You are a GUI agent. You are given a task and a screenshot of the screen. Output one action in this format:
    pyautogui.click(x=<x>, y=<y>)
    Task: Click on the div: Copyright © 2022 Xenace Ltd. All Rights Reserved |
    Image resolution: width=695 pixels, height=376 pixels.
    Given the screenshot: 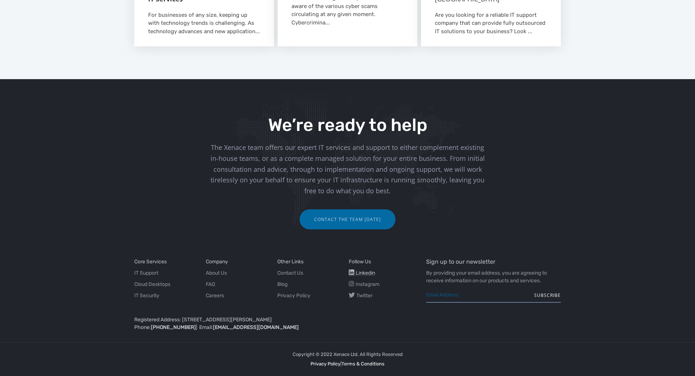 What is the action you would take?
    pyautogui.click(x=348, y=359)
    